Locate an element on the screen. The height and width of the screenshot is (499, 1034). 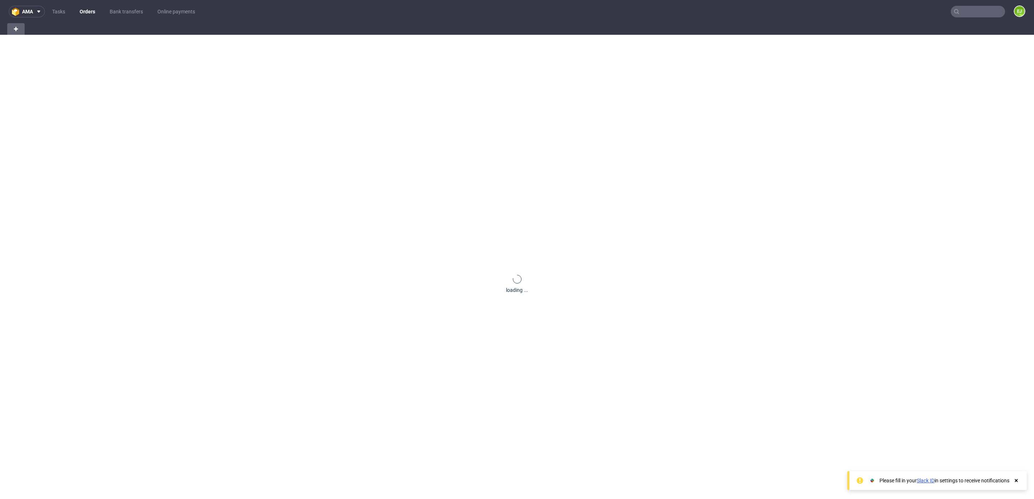
a: Orders is located at coordinates (87, 12).